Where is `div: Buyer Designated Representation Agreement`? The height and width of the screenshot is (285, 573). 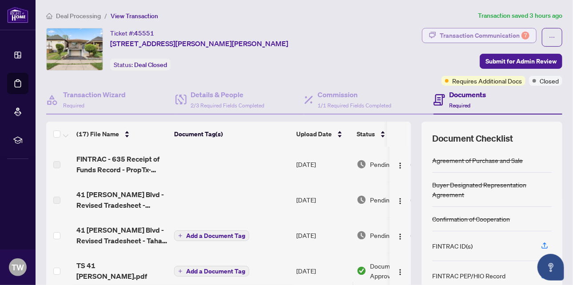 div: Buyer Designated Representation Agreement is located at coordinates (492, 190).